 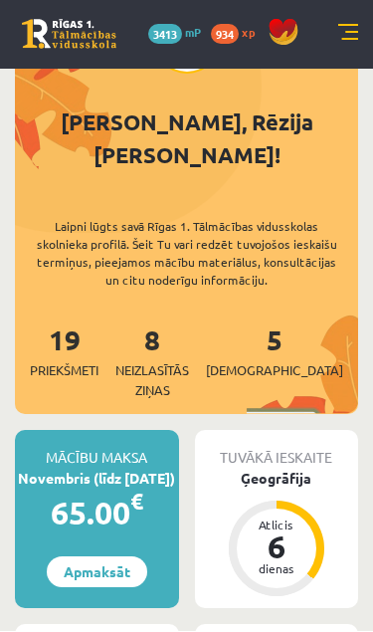 I want to click on div: Atlicis, so click(x=277, y=526).